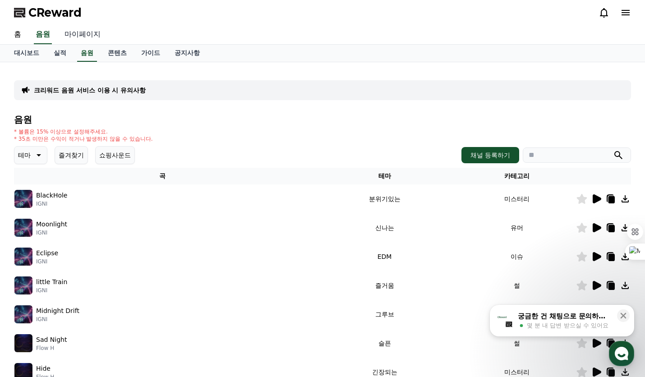 Image resolution: width=645 pixels, height=377 pixels. I want to click on p: 크리워드 음원 서비스 이용 시 유의사항, so click(90, 90).